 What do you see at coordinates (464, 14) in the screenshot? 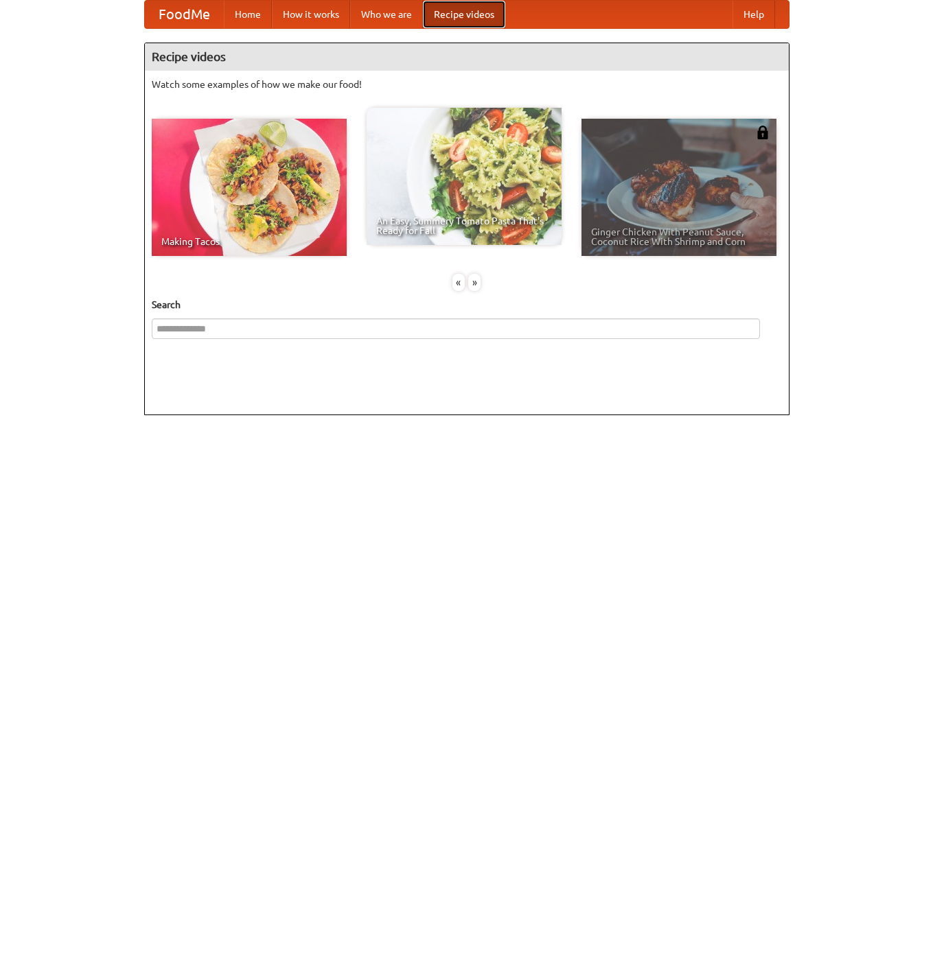
I see `a: Recipe videos` at bounding box center [464, 14].